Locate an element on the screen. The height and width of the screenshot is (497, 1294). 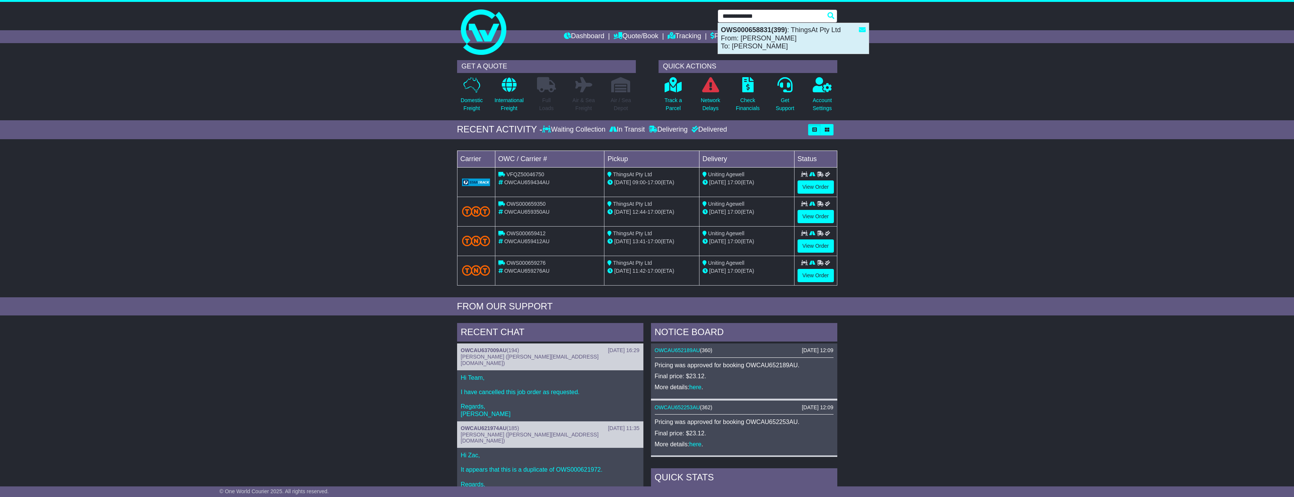
a: GetSupport is located at coordinates (784, 97).